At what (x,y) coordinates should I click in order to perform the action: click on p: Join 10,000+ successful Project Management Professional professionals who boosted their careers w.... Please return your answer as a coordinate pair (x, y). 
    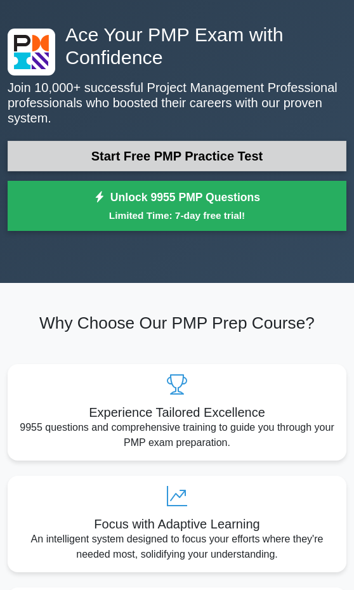
    Looking at the image, I should click on (177, 103).